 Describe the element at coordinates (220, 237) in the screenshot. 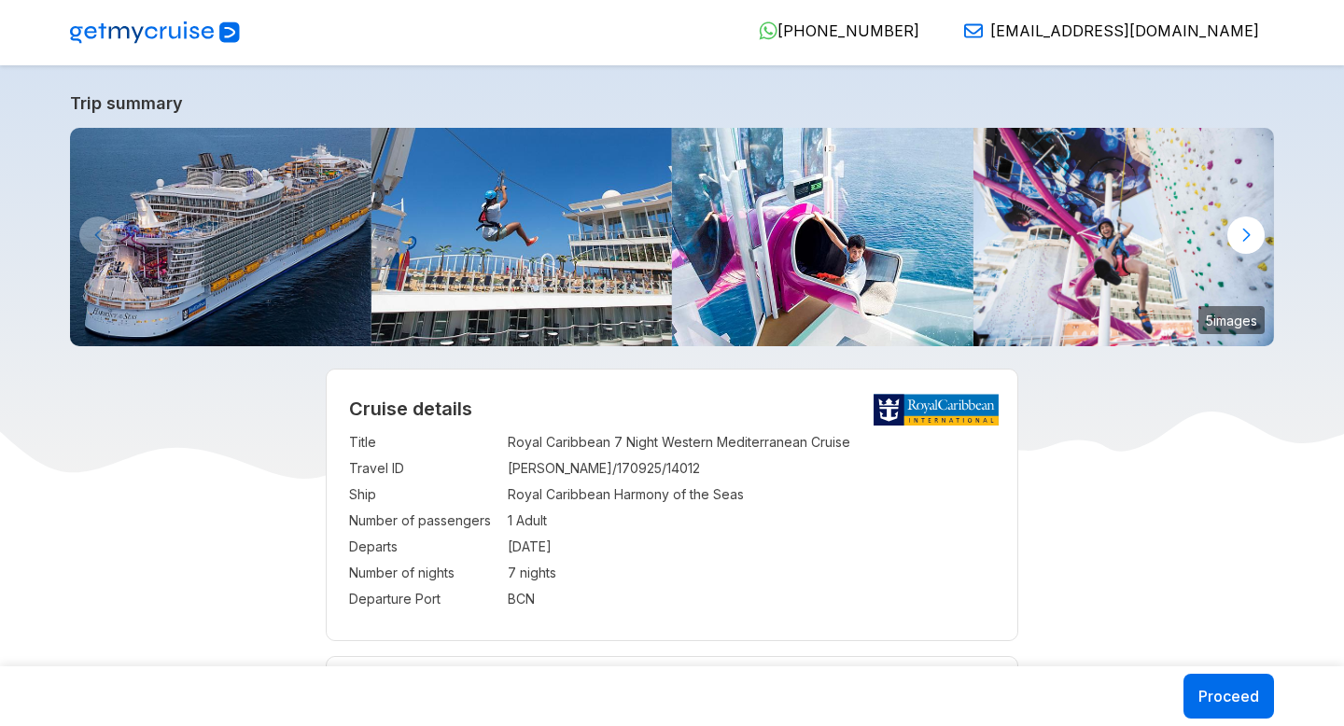

I see `img: harmony-aerial-shot.jpg` at that location.